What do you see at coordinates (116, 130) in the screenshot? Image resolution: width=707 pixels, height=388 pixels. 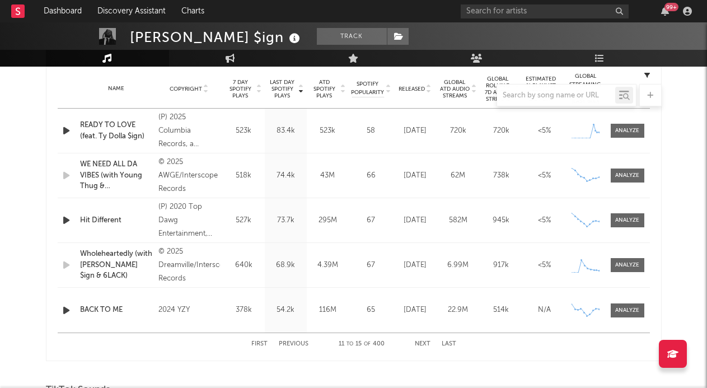 I see `a: READY TO LOVE (feat. Ty Dolla $ign)` at bounding box center [116, 130].